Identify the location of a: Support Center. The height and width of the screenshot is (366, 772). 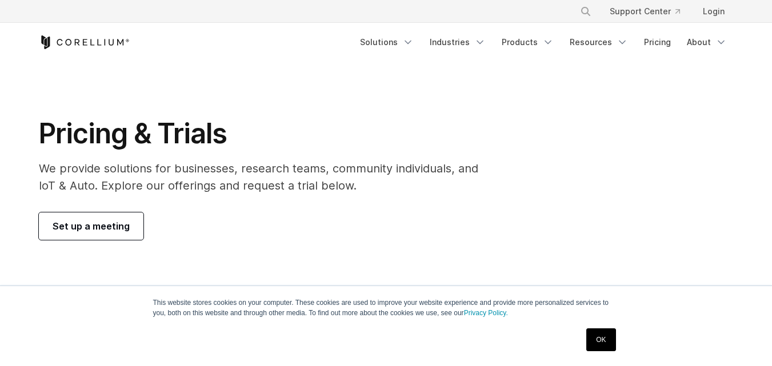
(645, 11).